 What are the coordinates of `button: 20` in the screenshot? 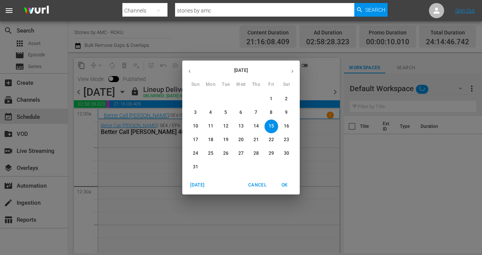 It's located at (241, 140).